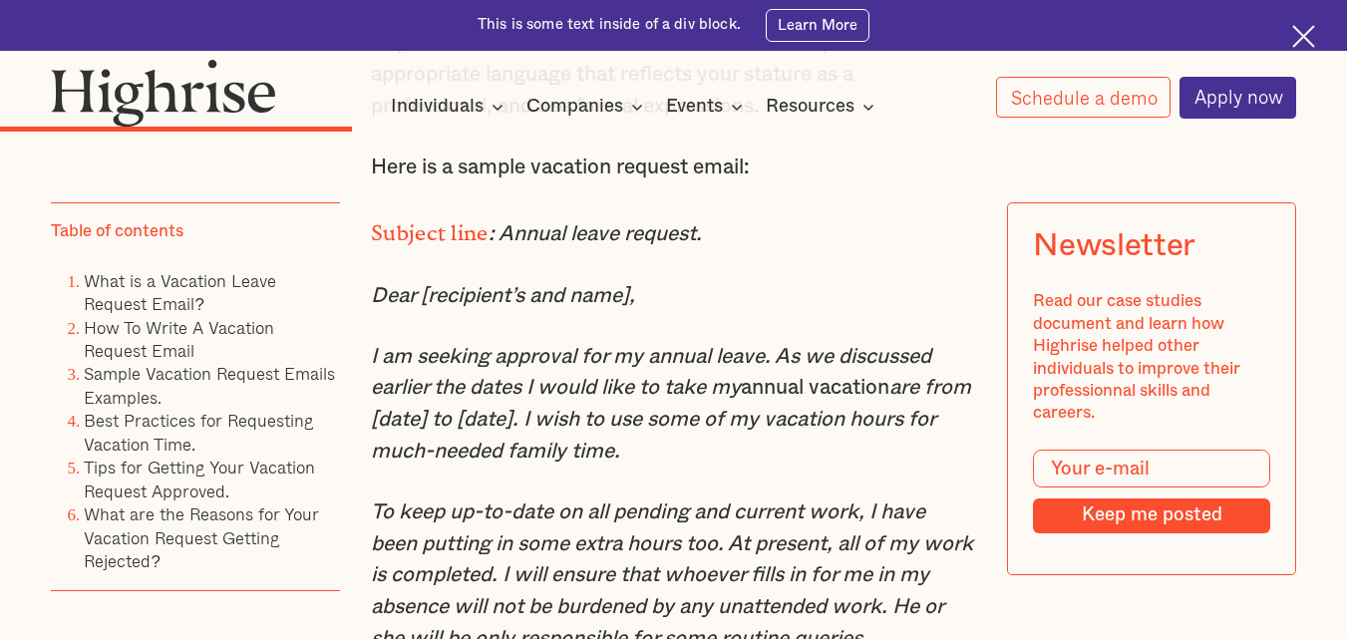 The width and height of the screenshot is (1347, 639). I want to click on form: Modal Form, so click(1152, 492).